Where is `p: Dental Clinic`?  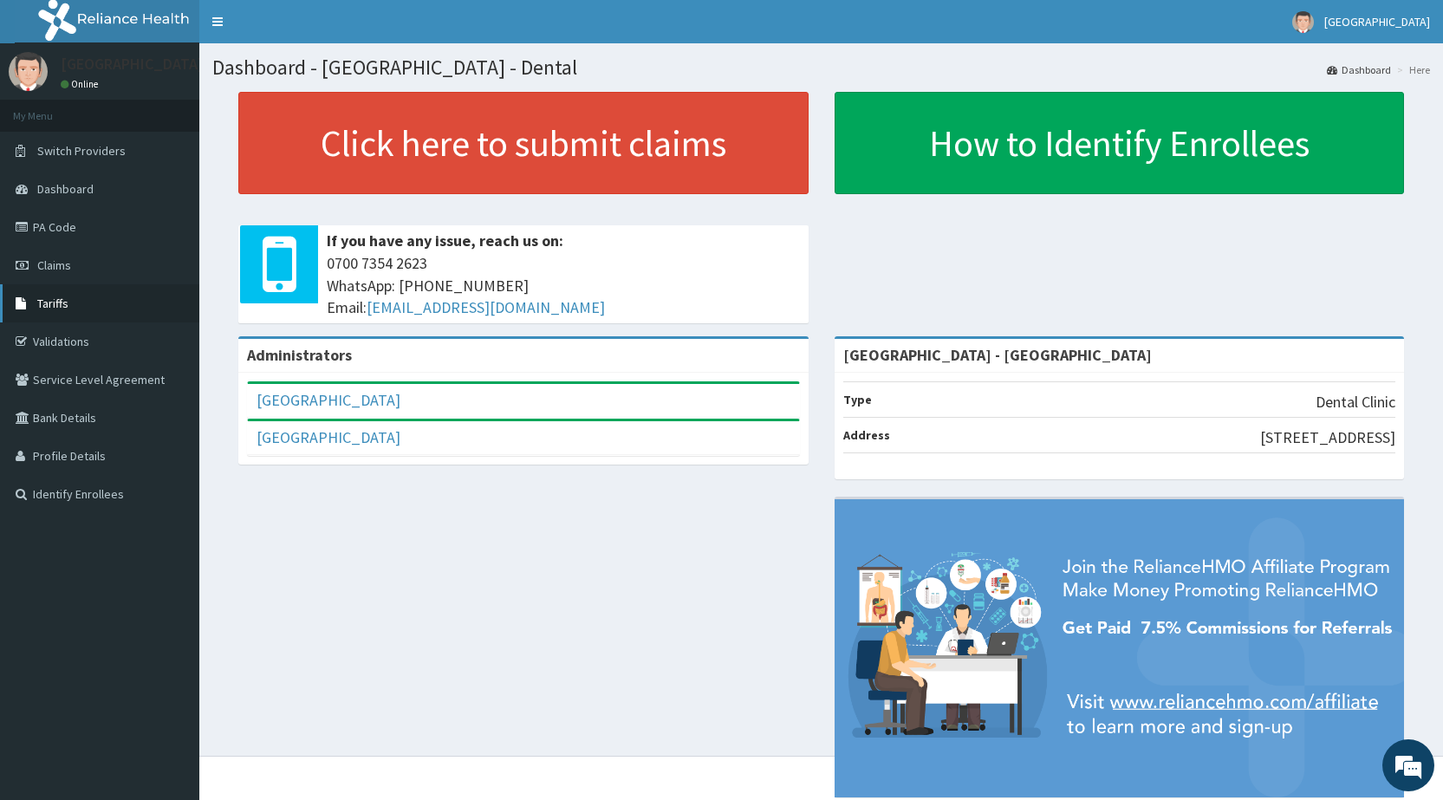 p: Dental Clinic is located at coordinates (1355, 402).